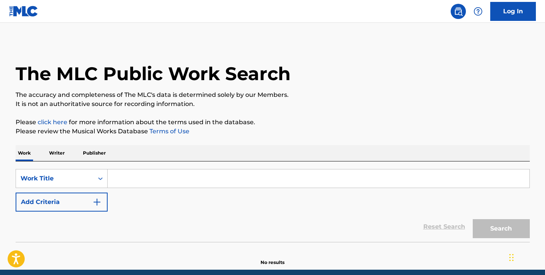 The image size is (545, 275). Describe the element at coordinates (57, 153) in the screenshot. I see `p: Writer` at that location.